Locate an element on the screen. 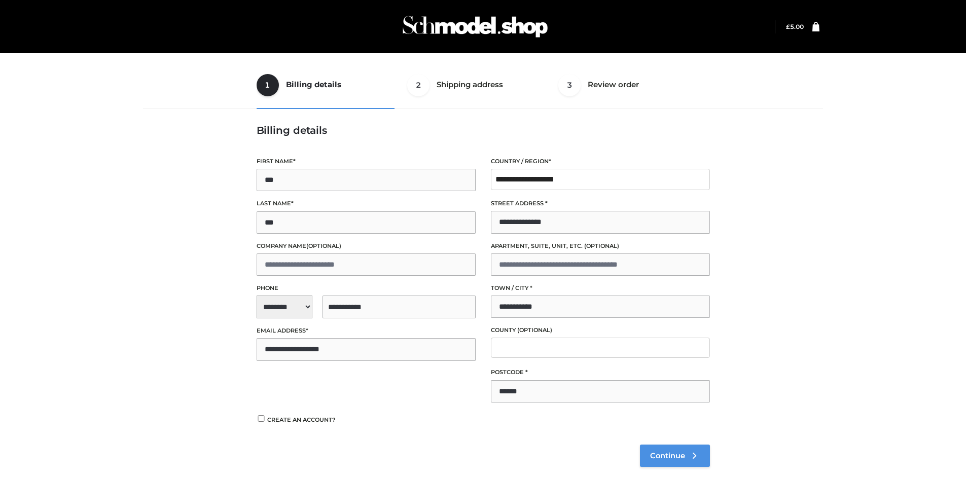 The image size is (966, 477). label: Postcode is located at coordinates (600, 372).